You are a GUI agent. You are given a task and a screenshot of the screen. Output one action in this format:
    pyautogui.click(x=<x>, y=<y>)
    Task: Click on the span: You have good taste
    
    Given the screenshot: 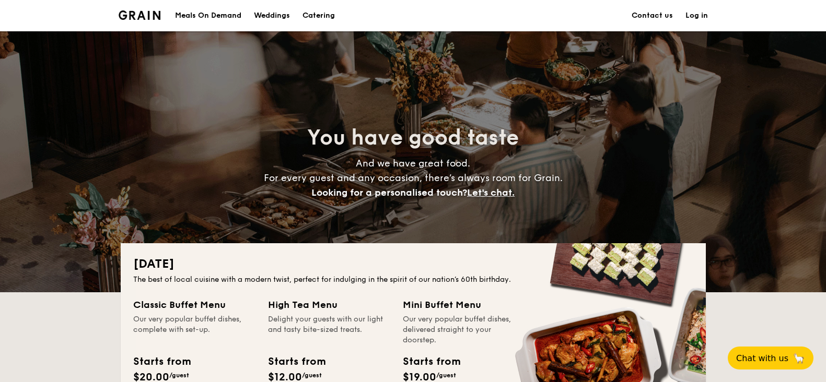 What is the action you would take?
    pyautogui.click(x=413, y=138)
    